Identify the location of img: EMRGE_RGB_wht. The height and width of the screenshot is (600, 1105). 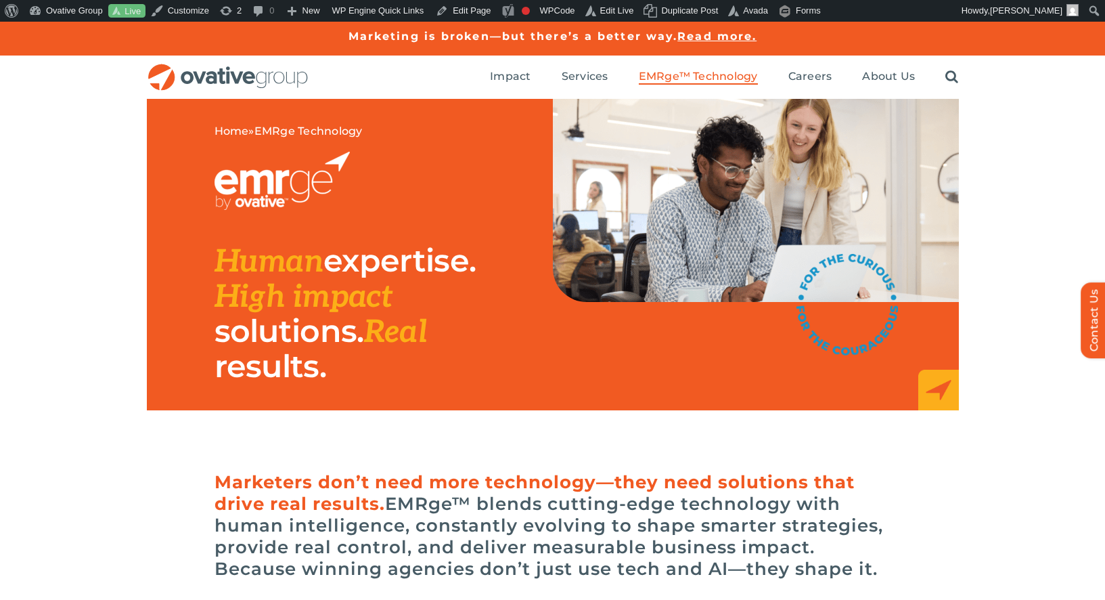
(282, 181).